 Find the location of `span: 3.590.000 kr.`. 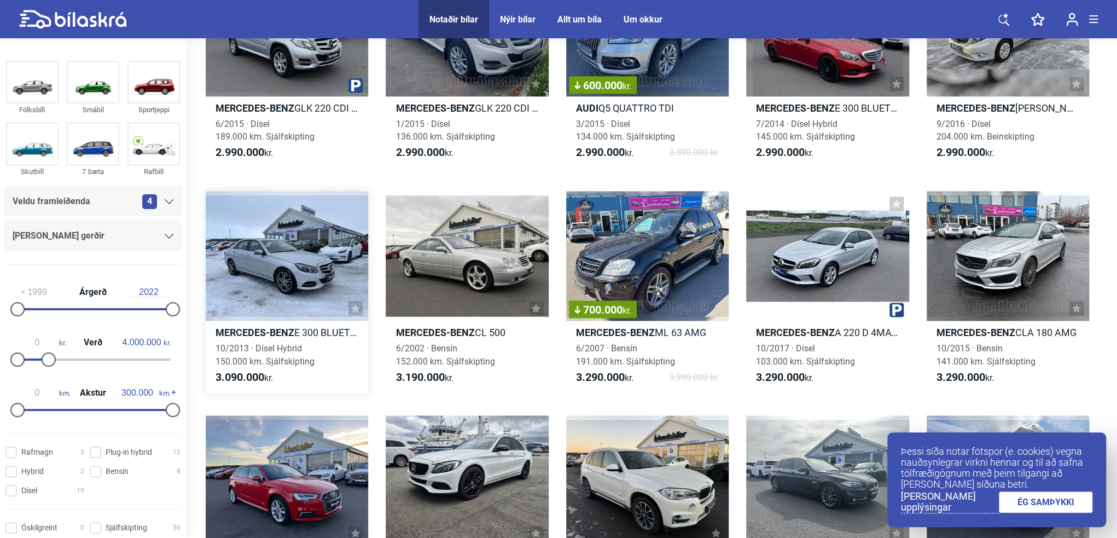

span: 3.590.000 kr. is located at coordinates (694, 153).